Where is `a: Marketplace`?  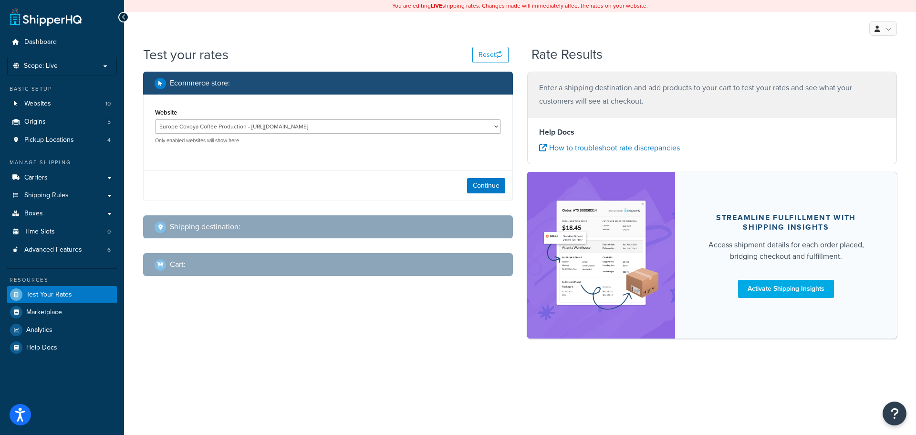 a: Marketplace is located at coordinates (62, 312).